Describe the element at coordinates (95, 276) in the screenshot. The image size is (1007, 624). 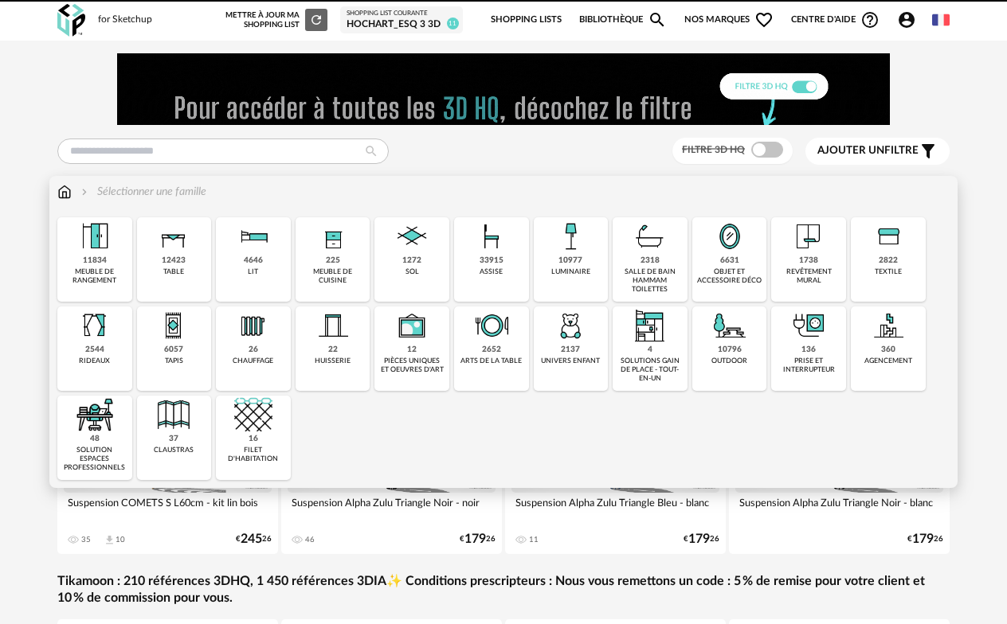
I see `div: meuble de rangement` at that location.